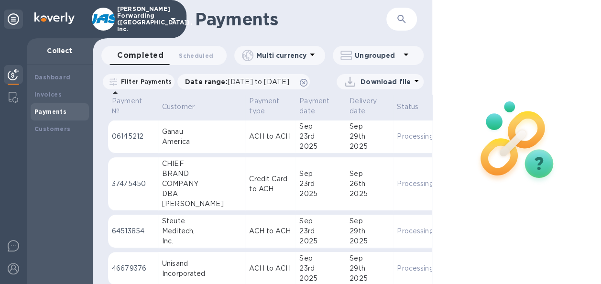 The height and width of the screenshot is (284, 601). What do you see at coordinates (239, 82) in the screenshot?
I see `p: Date range :` at bounding box center [239, 82].